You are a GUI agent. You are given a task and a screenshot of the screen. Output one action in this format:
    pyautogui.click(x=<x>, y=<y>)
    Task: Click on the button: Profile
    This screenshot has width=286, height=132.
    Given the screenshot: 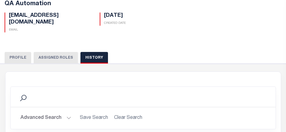 What is the action you would take?
    pyautogui.click(x=18, y=58)
    